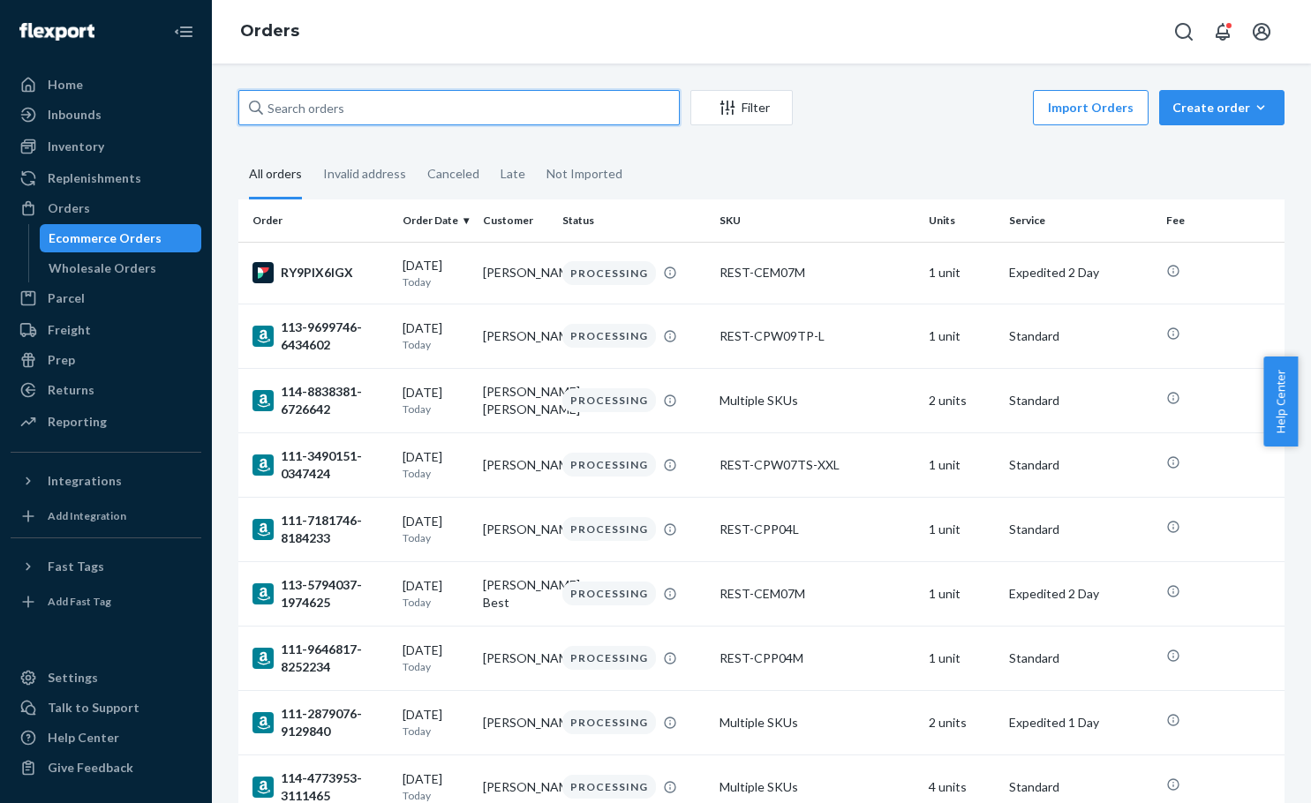  I want to click on ol: breadcrumbs, so click(269, 32).